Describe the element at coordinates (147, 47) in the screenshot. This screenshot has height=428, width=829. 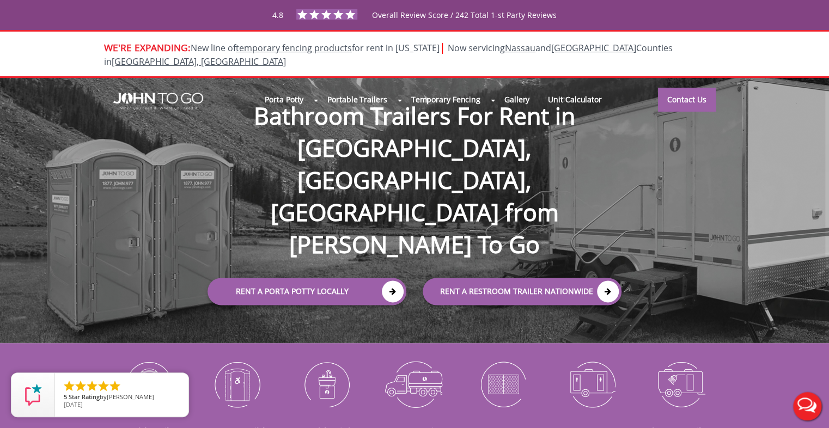
I see `span: WE'RE EXPANDING:` at that location.